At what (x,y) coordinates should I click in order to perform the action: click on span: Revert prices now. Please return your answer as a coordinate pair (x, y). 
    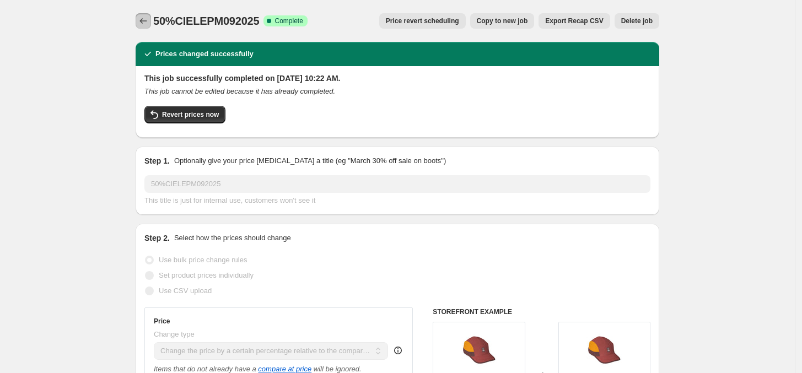
    Looking at the image, I should click on (190, 115).